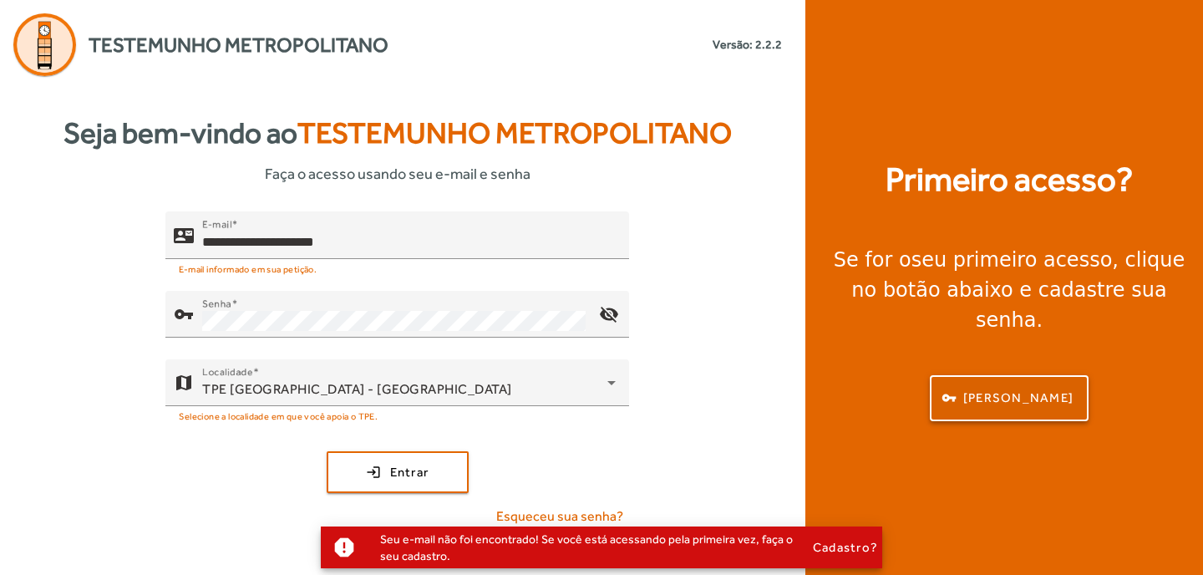 This screenshot has width=1203, height=575. Describe the element at coordinates (560, 516) in the screenshot. I see `span: Esqueceu sua senha?` at that location.